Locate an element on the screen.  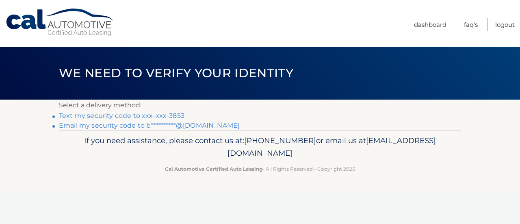
a: Logout is located at coordinates (505, 24).